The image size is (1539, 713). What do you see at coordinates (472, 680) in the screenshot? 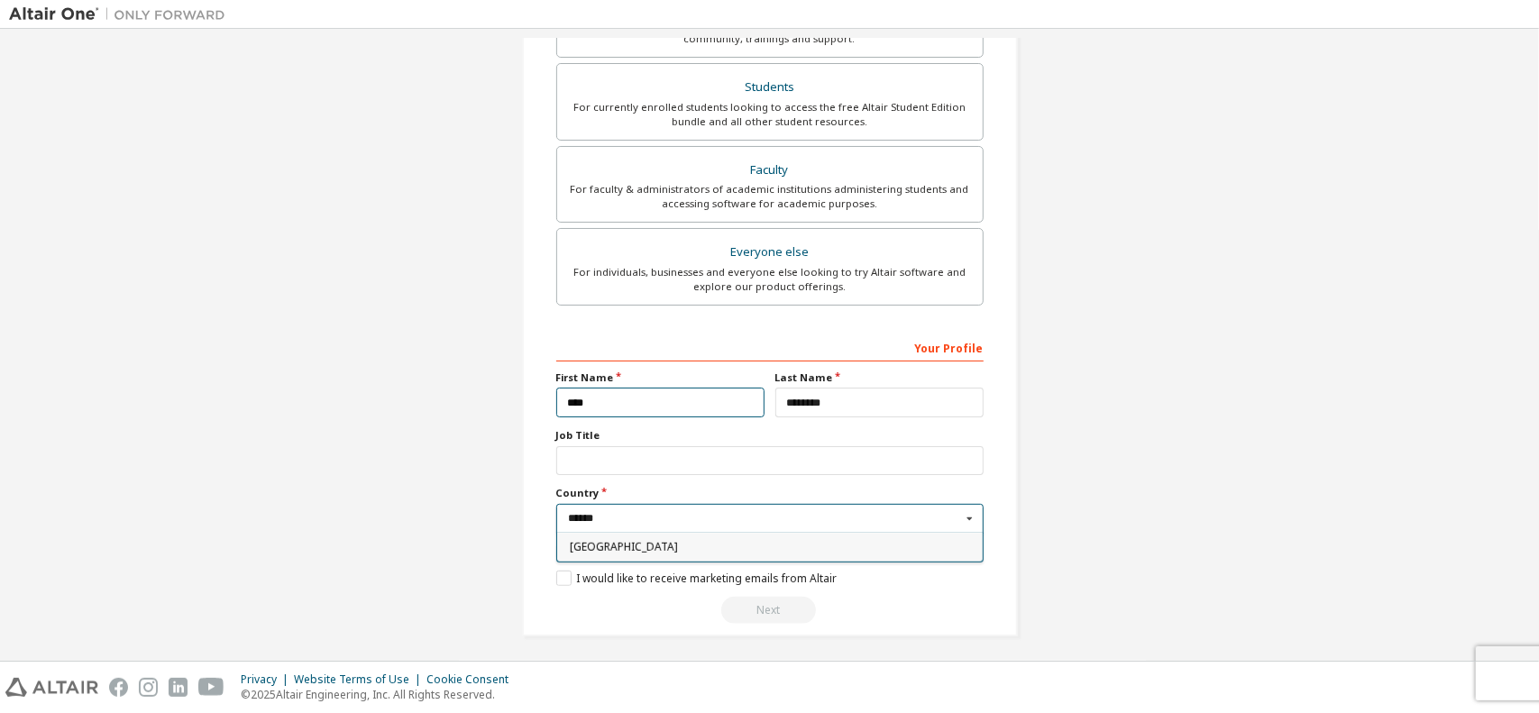
I see `div: Cookie Consent` at bounding box center [472, 680].